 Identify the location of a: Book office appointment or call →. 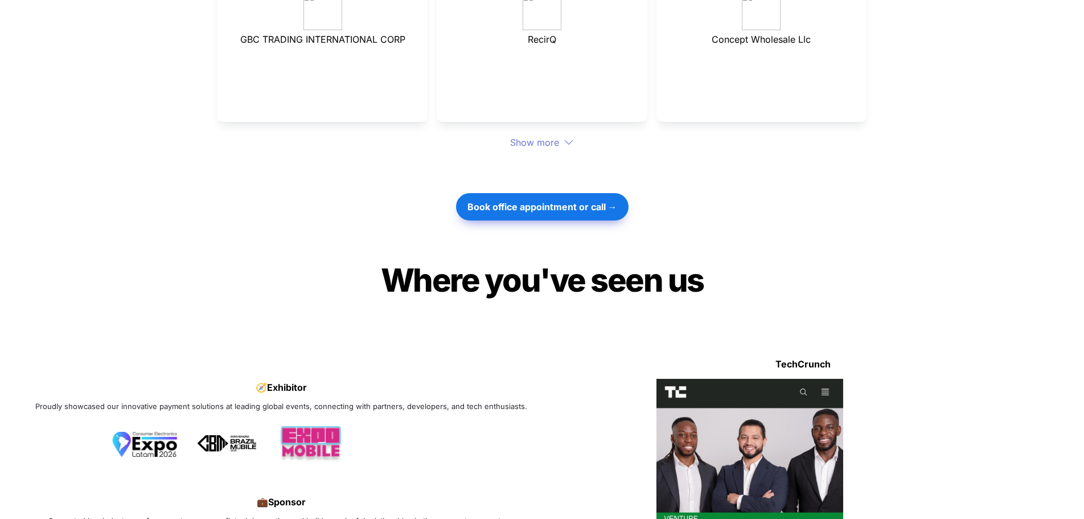
(542, 207).